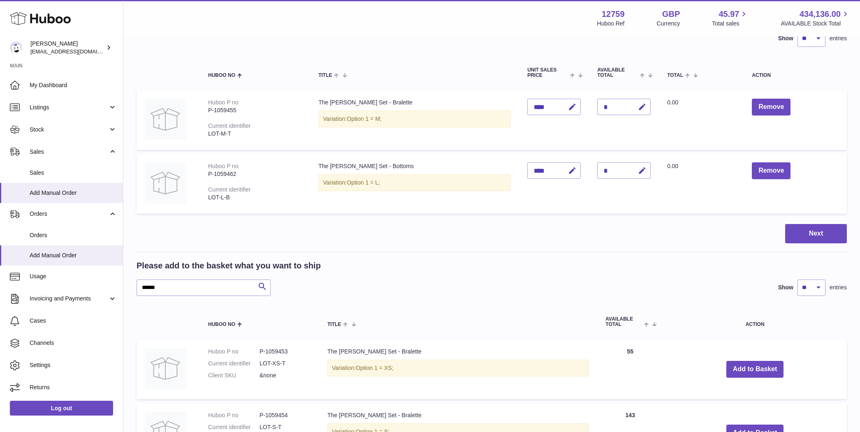 The width and height of the screenshot is (860, 432). I want to click on span: 45.97, so click(729, 14).